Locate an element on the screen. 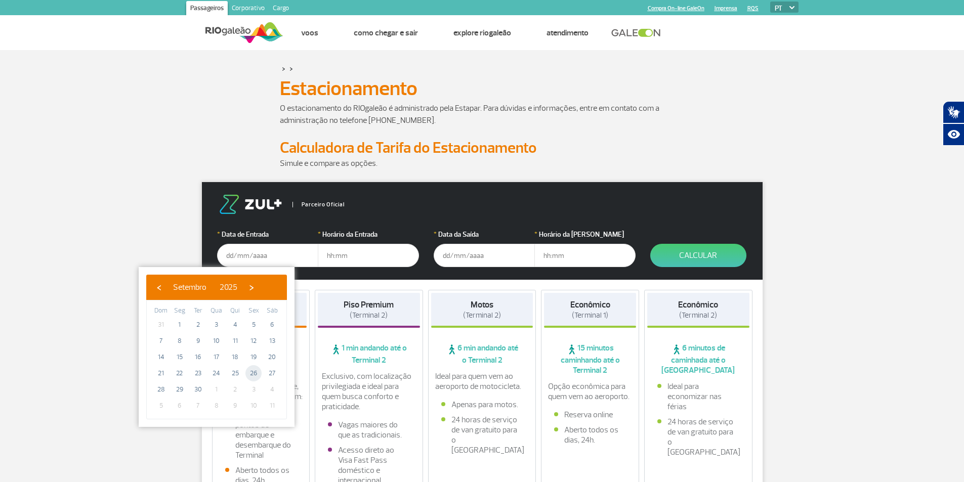 This screenshot has width=964, height=482. span: 12 is located at coordinates (254, 341).